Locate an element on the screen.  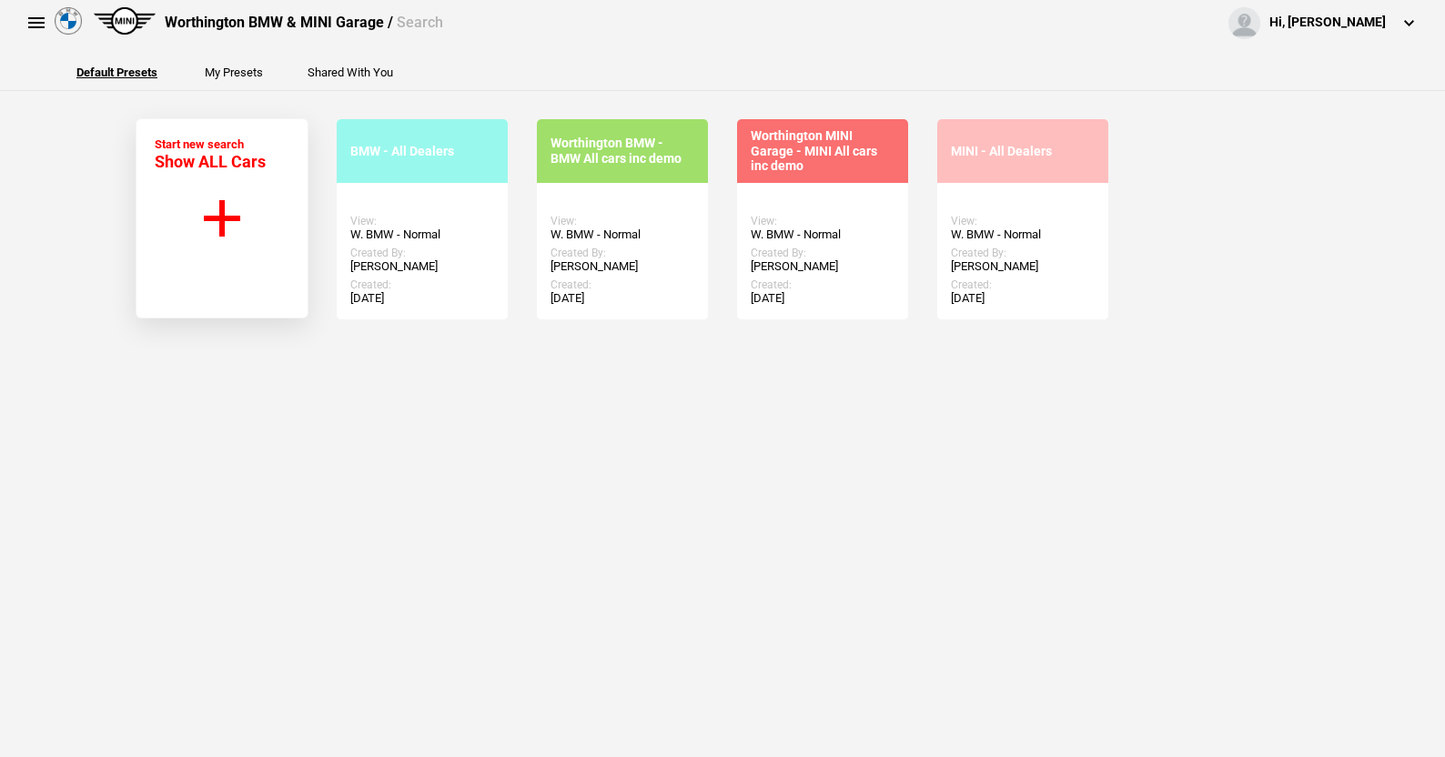
div: MINI - All Dealers is located at coordinates (1023, 151).